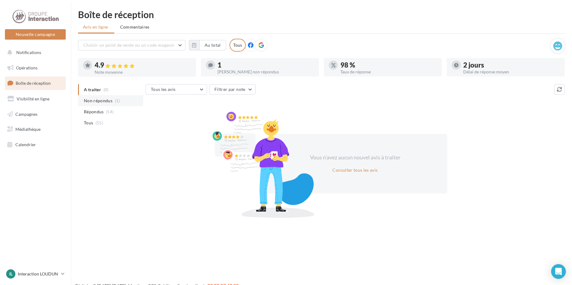 The width and height of the screenshot is (572, 285). What do you see at coordinates (512, 72) in the screenshot?
I see `div: Délai de réponse moyen` at bounding box center [512, 72].